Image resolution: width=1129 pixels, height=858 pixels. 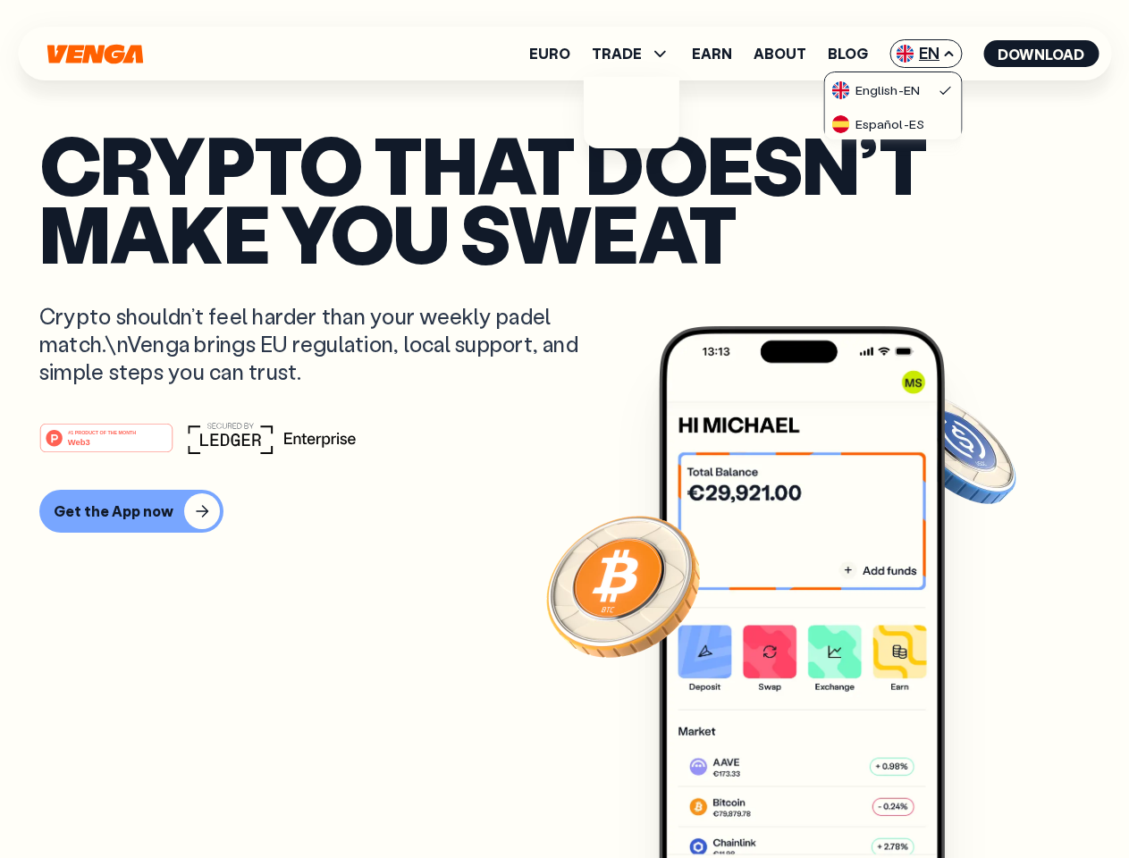 I want to click on a: Home, so click(x=95, y=54).